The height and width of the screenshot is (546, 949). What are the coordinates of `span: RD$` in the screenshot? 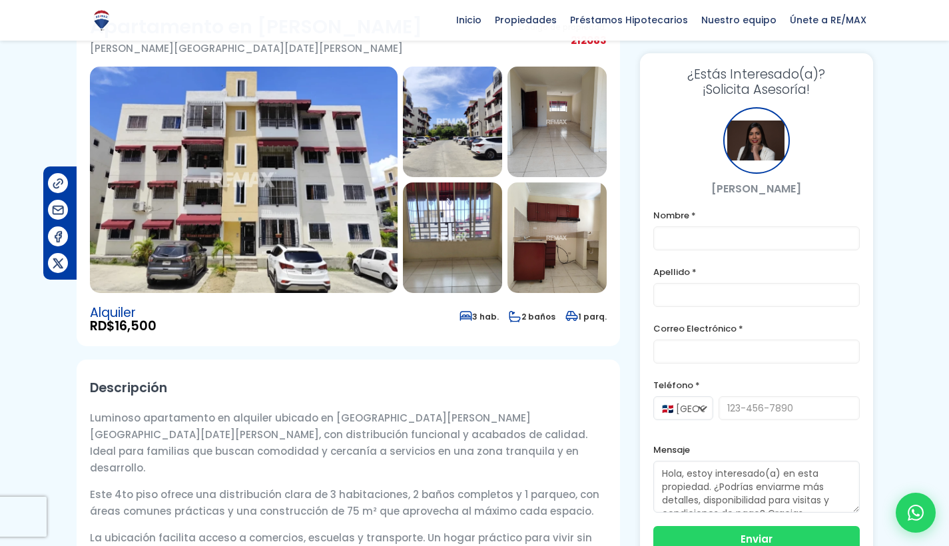 It's located at (123, 326).